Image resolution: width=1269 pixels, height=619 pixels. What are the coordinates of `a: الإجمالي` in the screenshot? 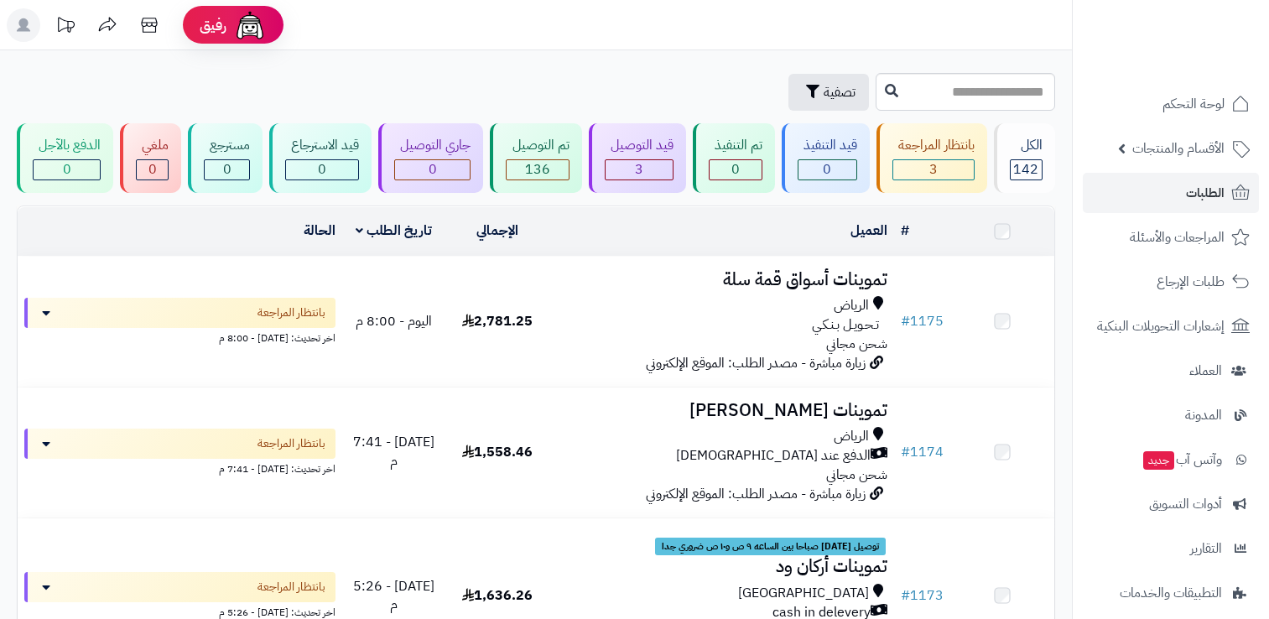 It's located at (497, 231).